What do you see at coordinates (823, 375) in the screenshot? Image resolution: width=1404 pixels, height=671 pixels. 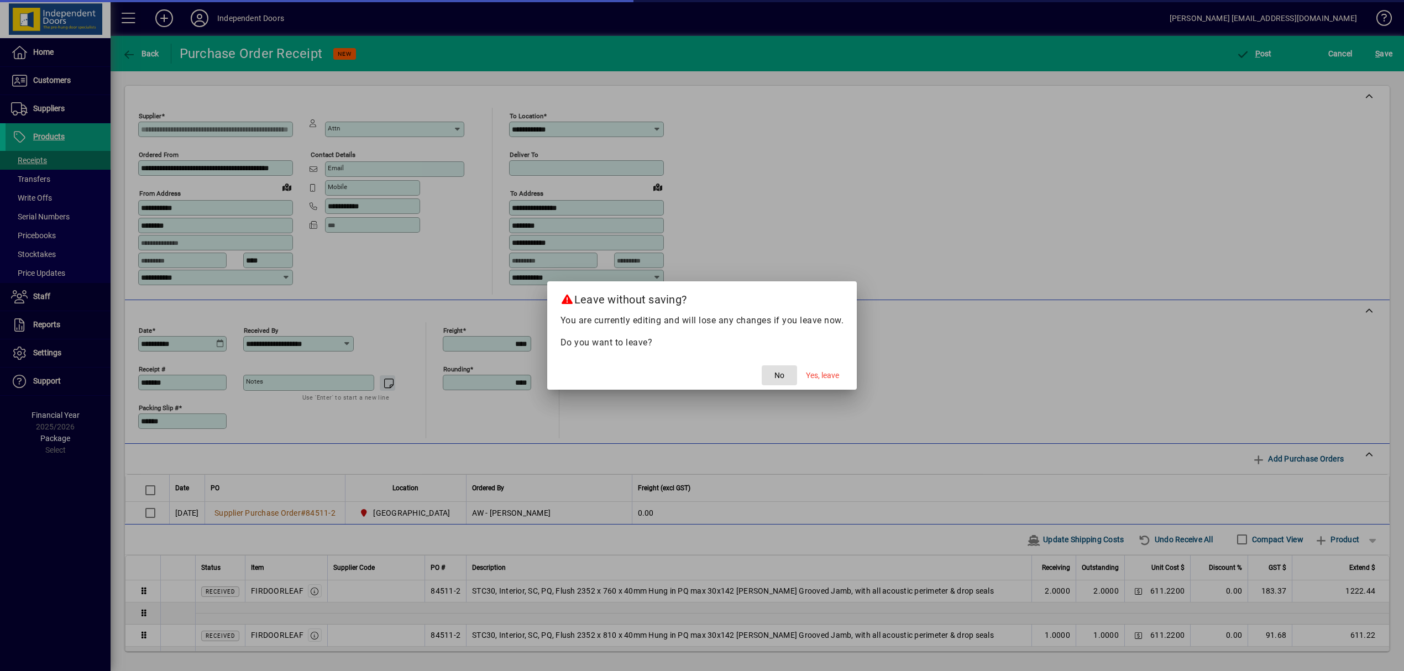 I see `span: Yes, leave` at bounding box center [823, 375].